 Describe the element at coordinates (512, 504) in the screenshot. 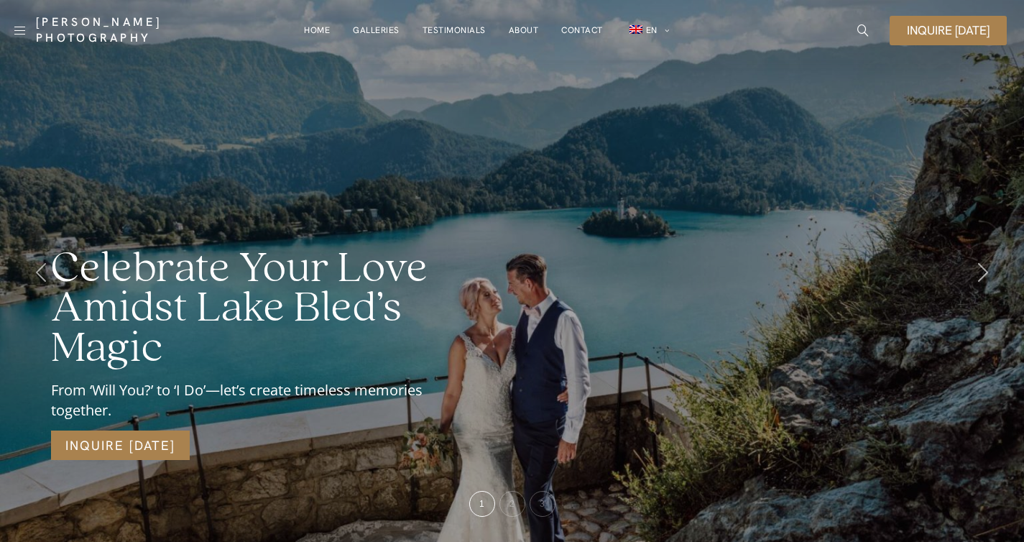

I see `span: 2` at that location.